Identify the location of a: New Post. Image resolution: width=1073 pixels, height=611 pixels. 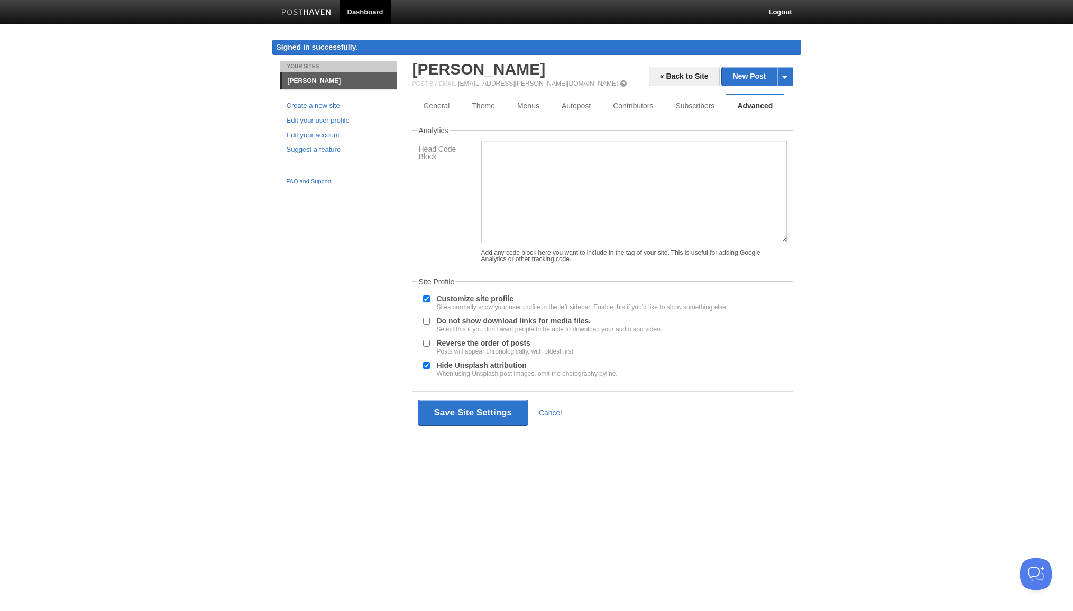
(757, 76).